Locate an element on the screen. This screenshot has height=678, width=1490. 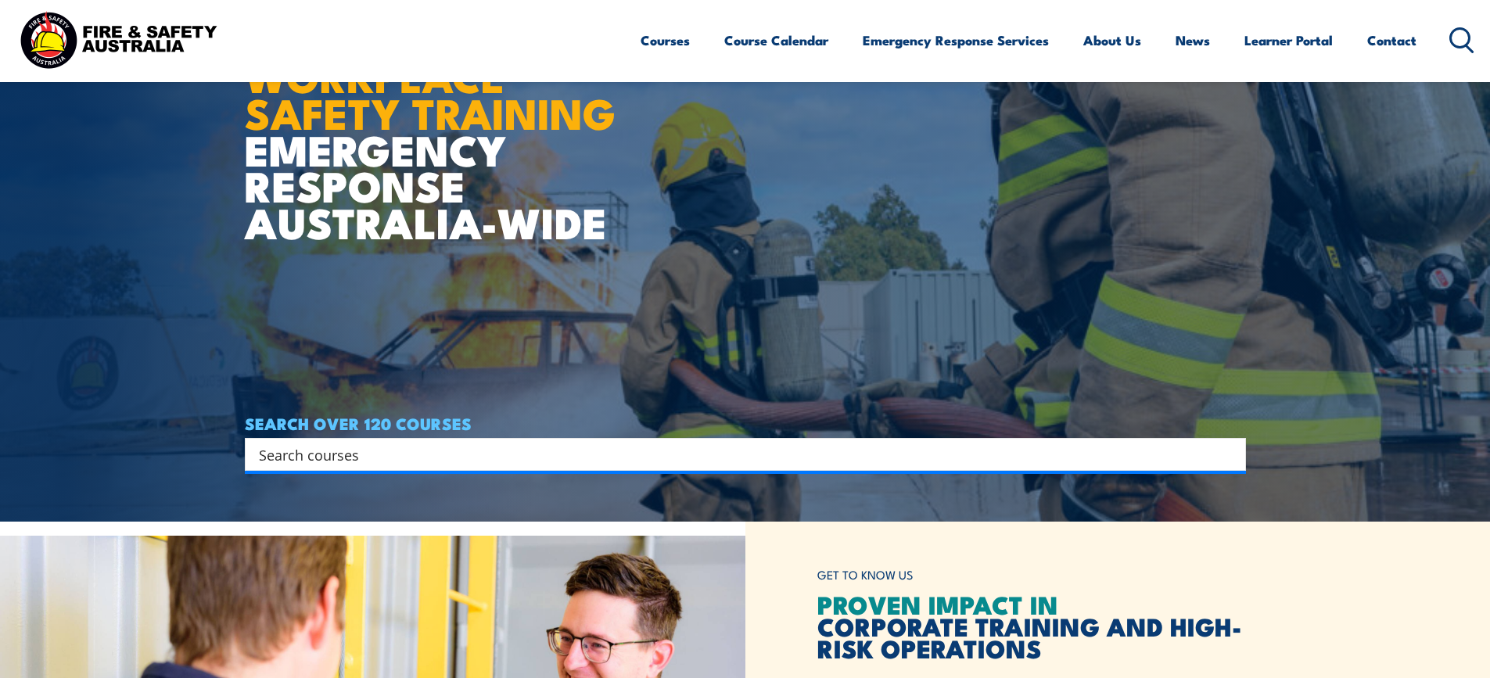
h1: EMERGENCY RESPONSE AUSTRALIA-WIDE is located at coordinates (436, 129).